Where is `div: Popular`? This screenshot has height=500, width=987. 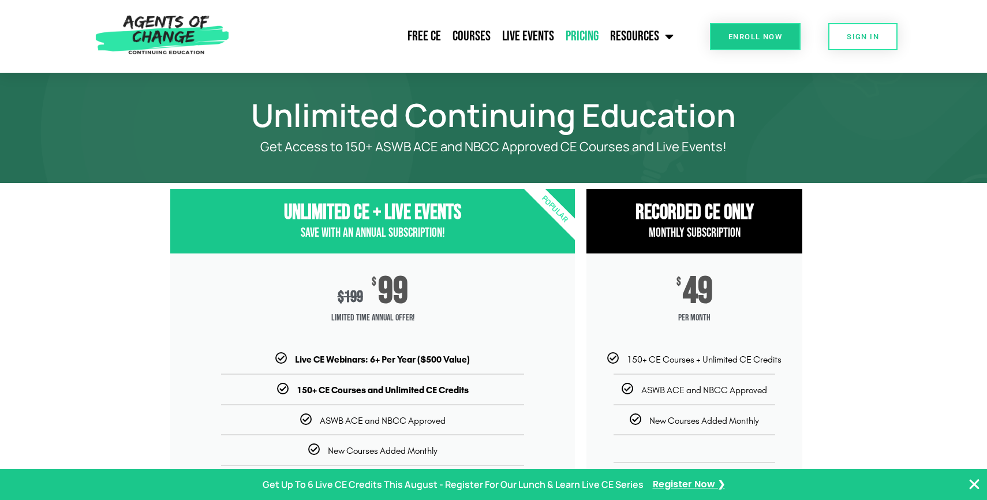 div: Popular is located at coordinates (555, 209).